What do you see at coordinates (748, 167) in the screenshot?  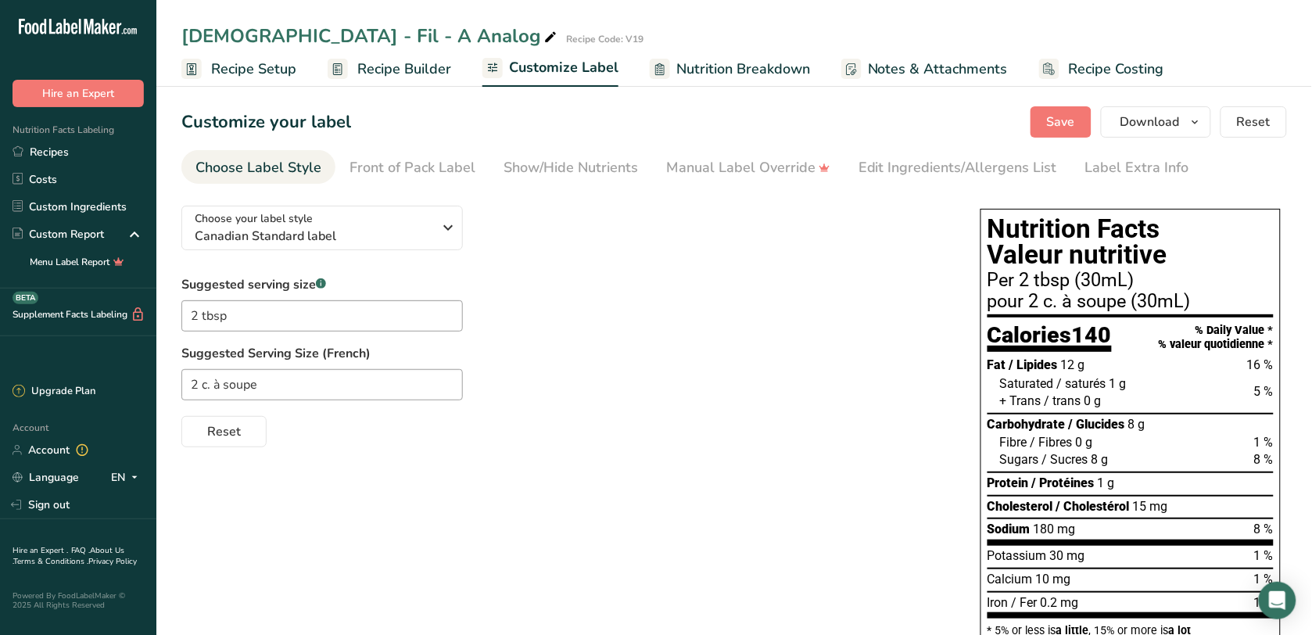 I see `div: Manual Label Override` at bounding box center [748, 167].